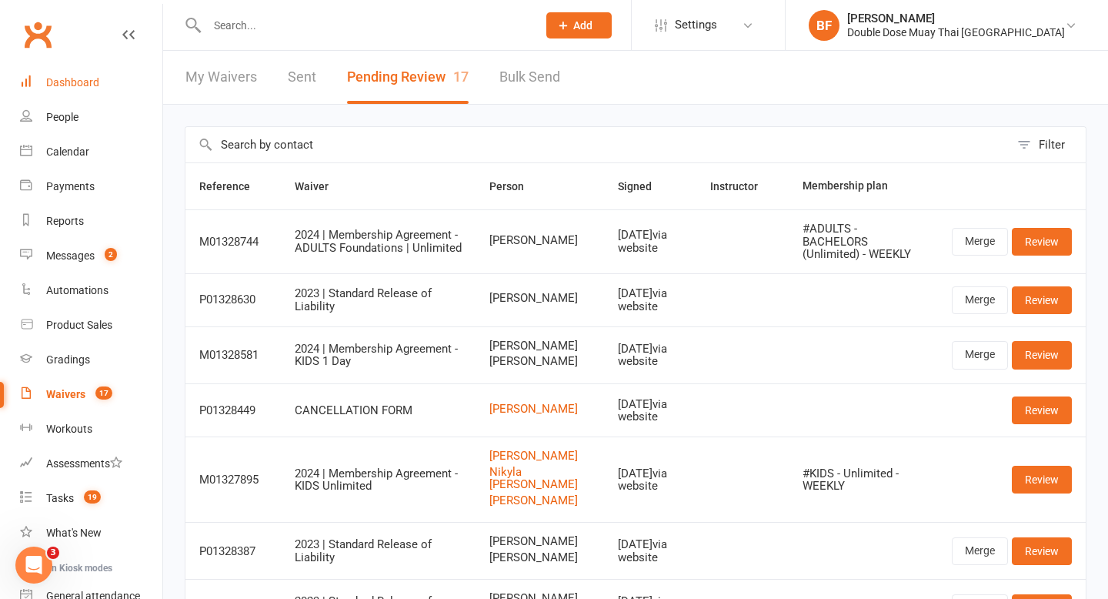  What do you see at coordinates (378, 410) in the screenshot?
I see `div: CANCELLATION FORM` at bounding box center [378, 410].